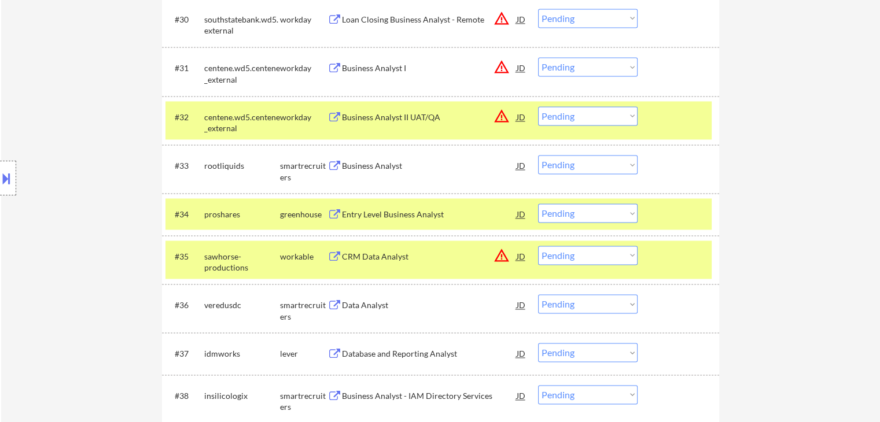 Image resolution: width=880 pixels, height=422 pixels. I want to click on div: #31, so click(185, 68).